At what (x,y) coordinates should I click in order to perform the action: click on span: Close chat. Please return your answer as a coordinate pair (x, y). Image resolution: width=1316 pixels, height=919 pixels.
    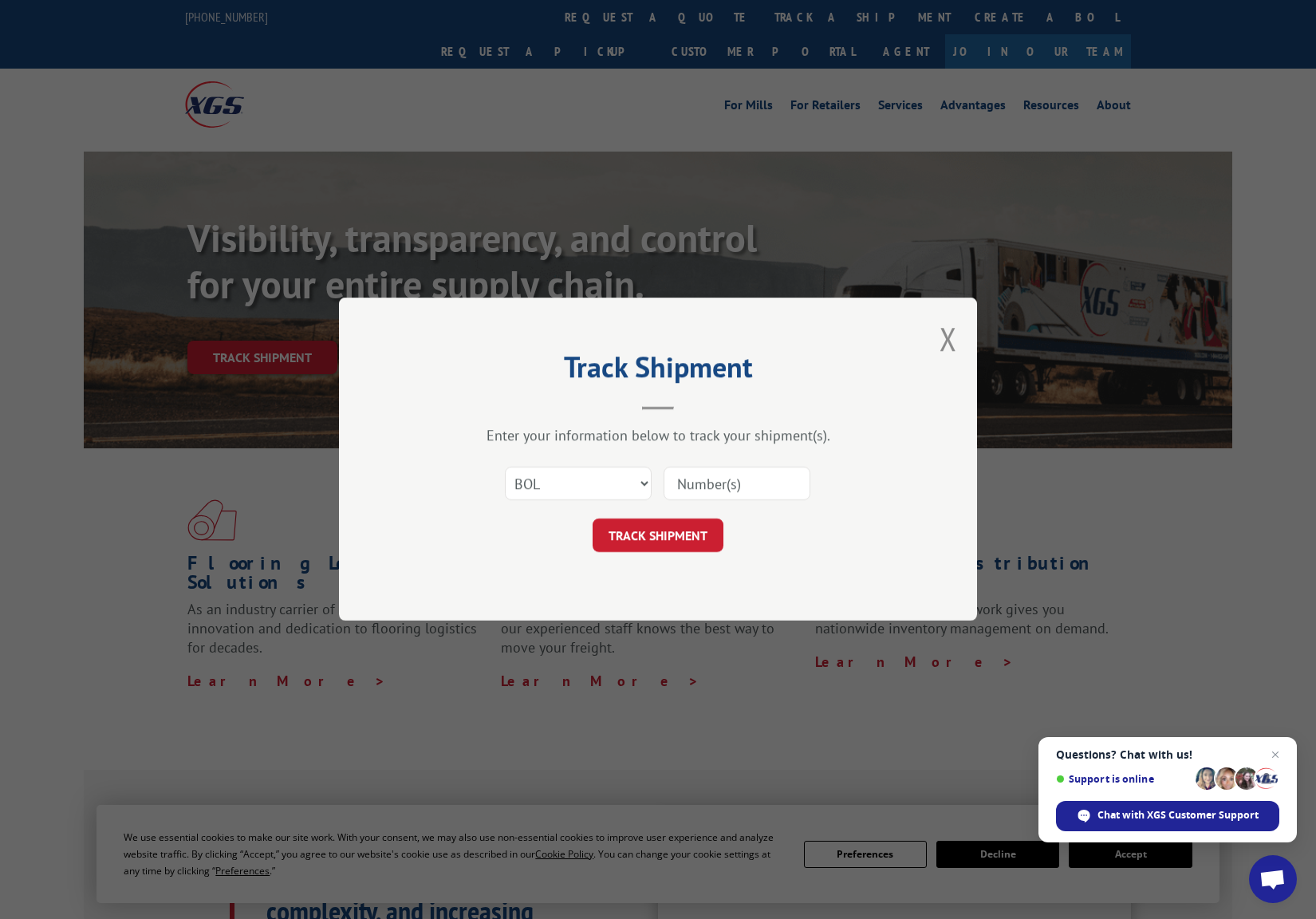
    Looking at the image, I should click on (1275, 755).